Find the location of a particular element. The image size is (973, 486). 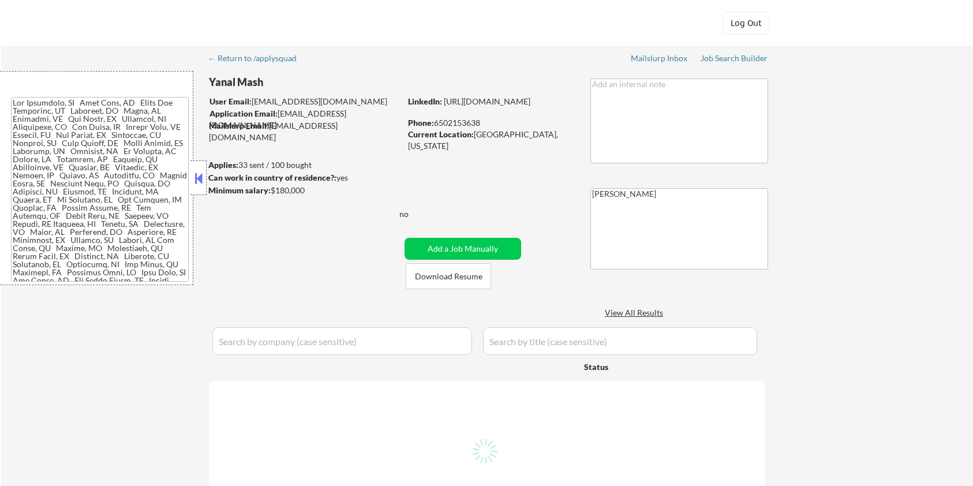

a: ← Return to /applysquad is located at coordinates (257, 59).